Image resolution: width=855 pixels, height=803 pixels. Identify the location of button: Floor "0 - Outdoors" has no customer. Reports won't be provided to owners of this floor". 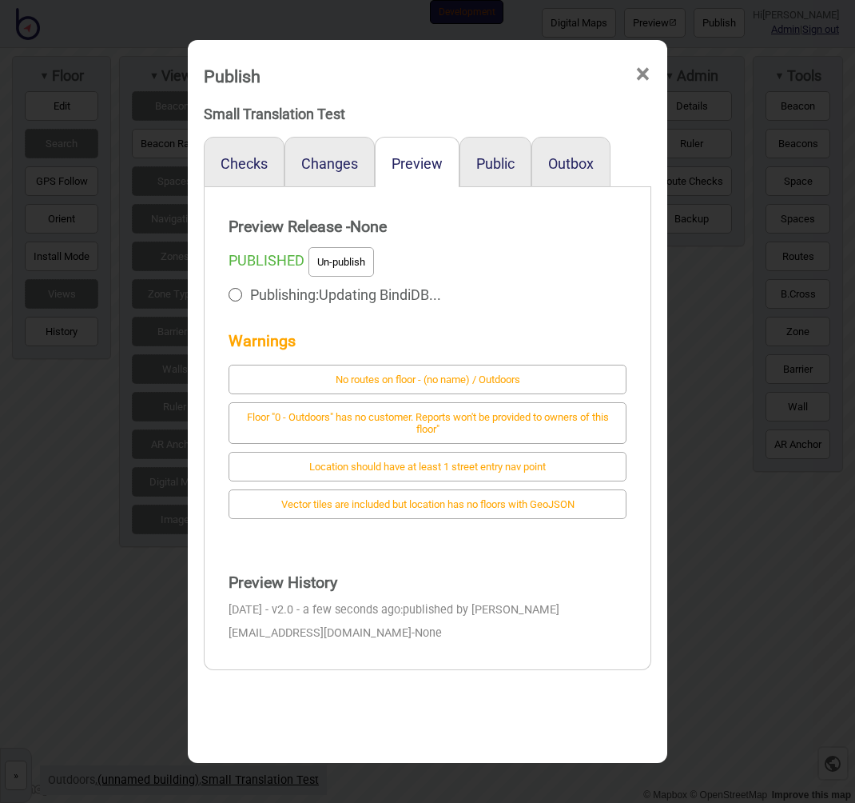
(428, 423).